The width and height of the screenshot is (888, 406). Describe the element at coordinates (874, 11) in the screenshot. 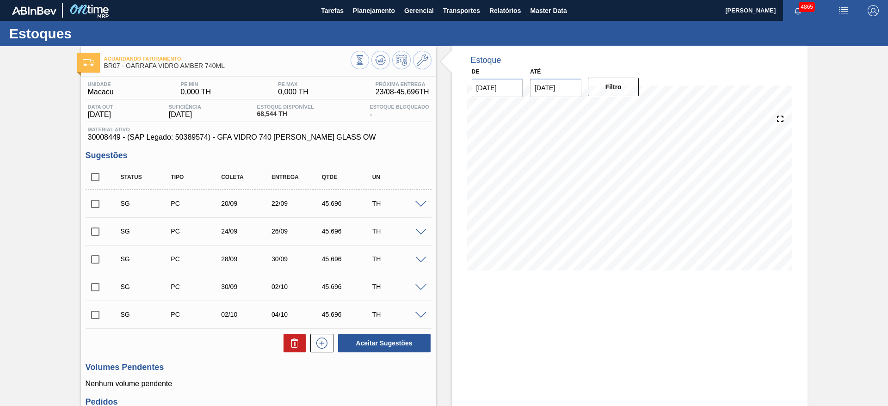

I see `img: Logout` at that location.